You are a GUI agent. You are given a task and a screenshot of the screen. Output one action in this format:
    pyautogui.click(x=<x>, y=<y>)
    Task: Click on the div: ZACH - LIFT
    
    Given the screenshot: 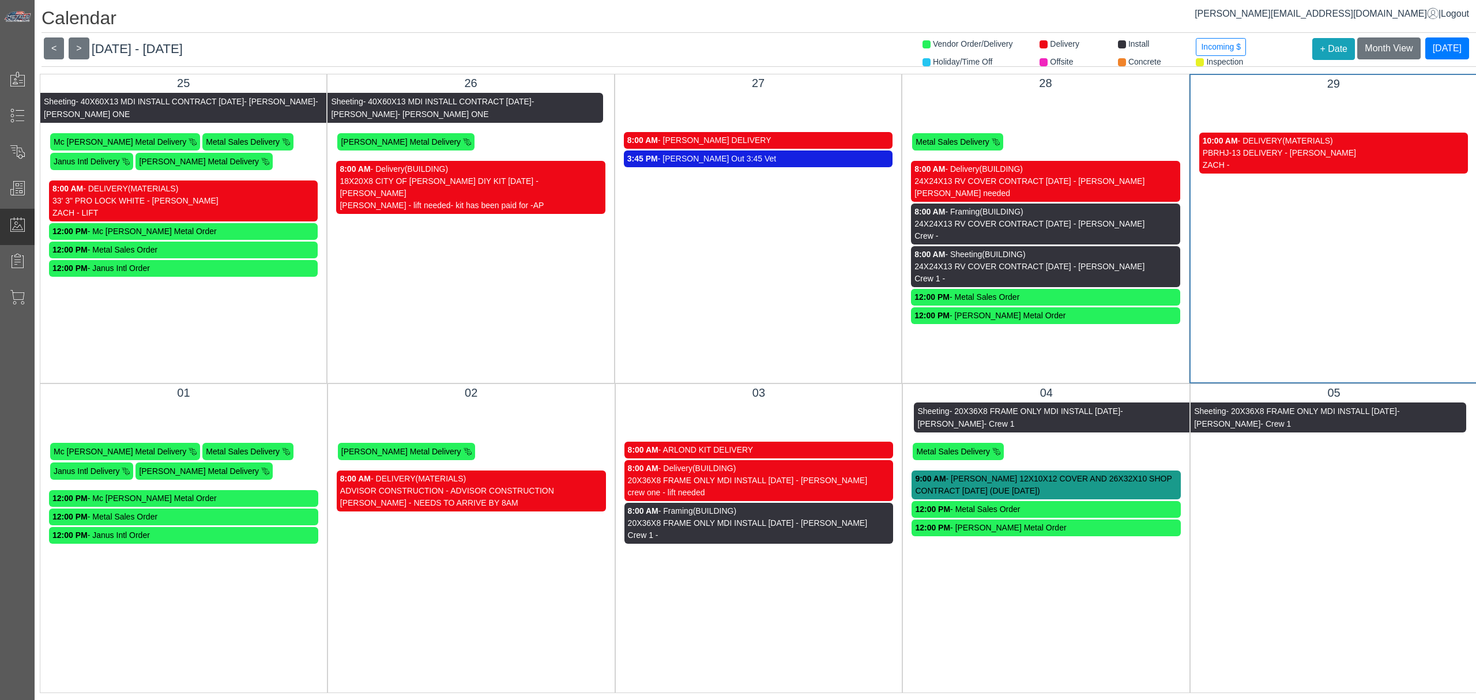 What is the action you would take?
    pyautogui.click(x=183, y=213)
    